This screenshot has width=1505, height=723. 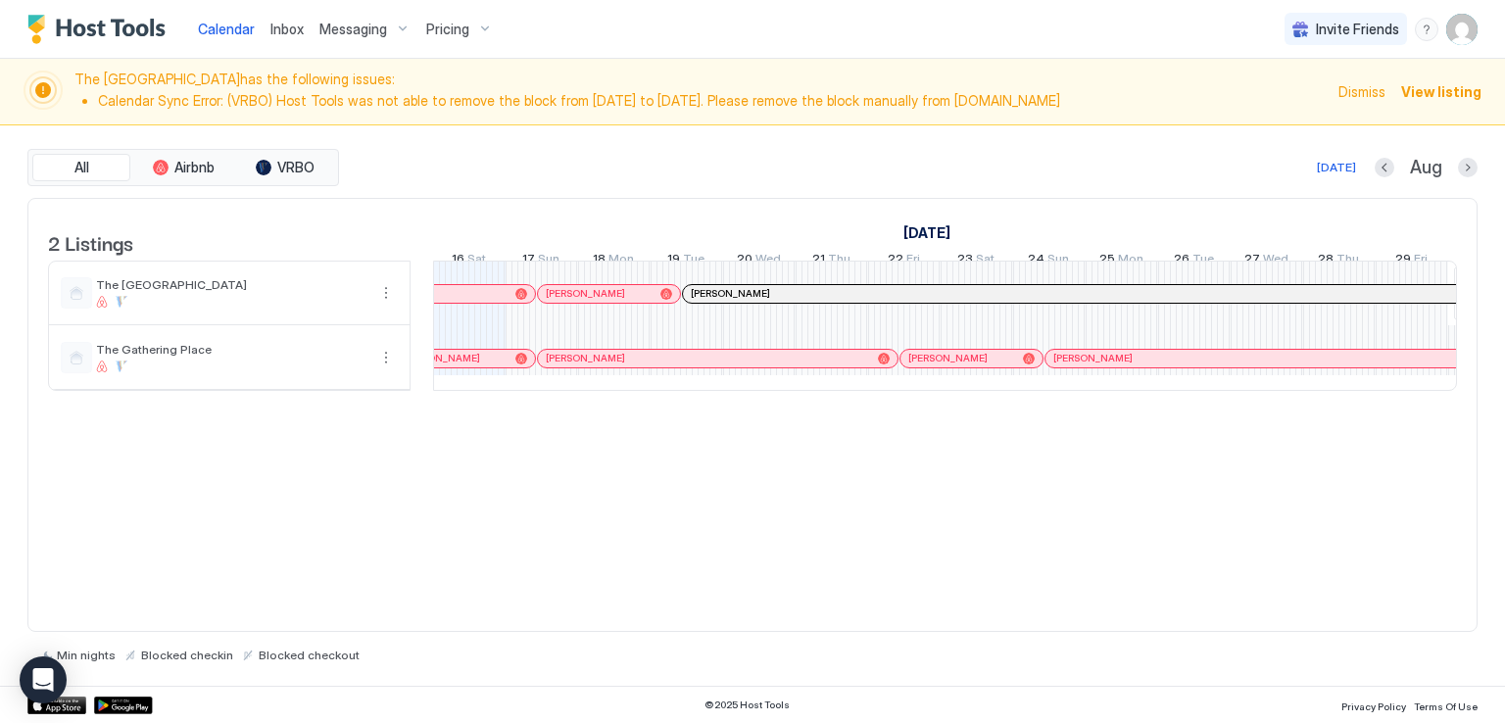 I want to click on span: 26, so click(x=1182, y=261).